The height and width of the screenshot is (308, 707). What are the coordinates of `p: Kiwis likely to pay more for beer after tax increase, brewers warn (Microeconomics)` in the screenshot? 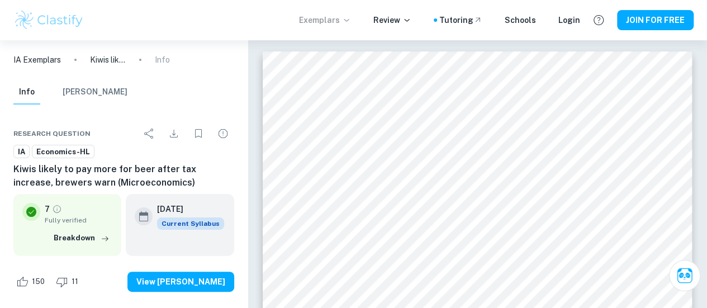 It's located at (108, 60).